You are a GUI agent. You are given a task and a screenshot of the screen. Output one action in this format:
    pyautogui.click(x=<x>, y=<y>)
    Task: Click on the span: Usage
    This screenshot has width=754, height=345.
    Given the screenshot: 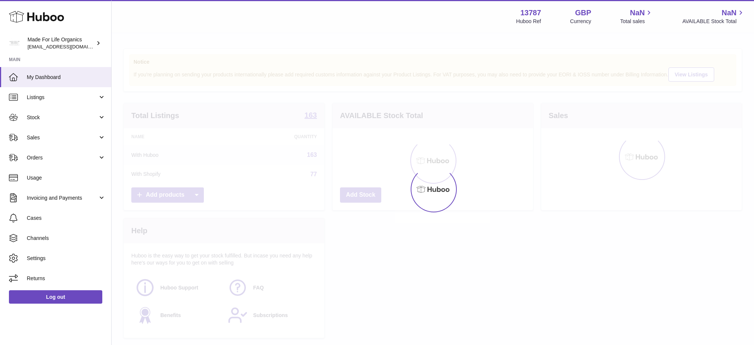 What is the action you would take?
    pyautogui.click(x=66, y=178)
    